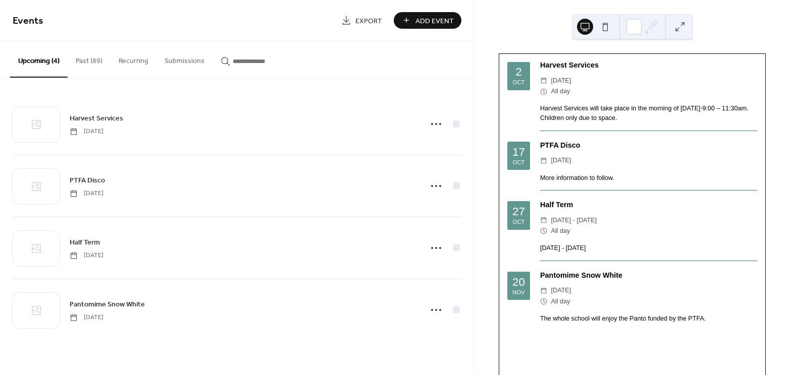 The width and height of the screenshot is (790, 375). What do you see at coordinates (39, 59) in the screenshot?
I see `button: Upcoming (4)` at bounding box center [39, 59].